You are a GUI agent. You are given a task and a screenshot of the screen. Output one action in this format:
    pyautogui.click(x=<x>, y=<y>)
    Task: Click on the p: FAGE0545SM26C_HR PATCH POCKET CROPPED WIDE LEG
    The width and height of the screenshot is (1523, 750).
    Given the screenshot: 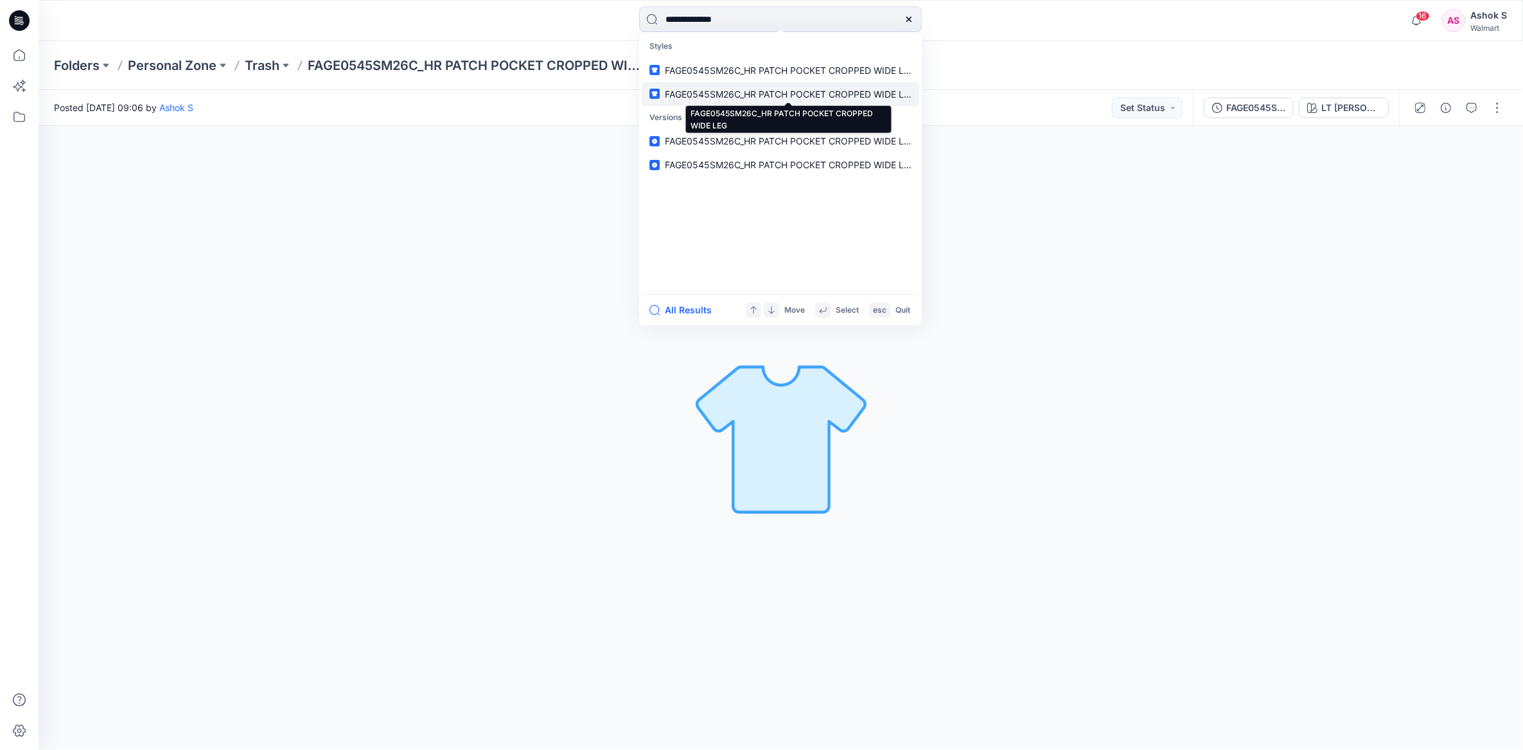 What is the action you would take?
    pyautogui.click(x=477, y=66)
    